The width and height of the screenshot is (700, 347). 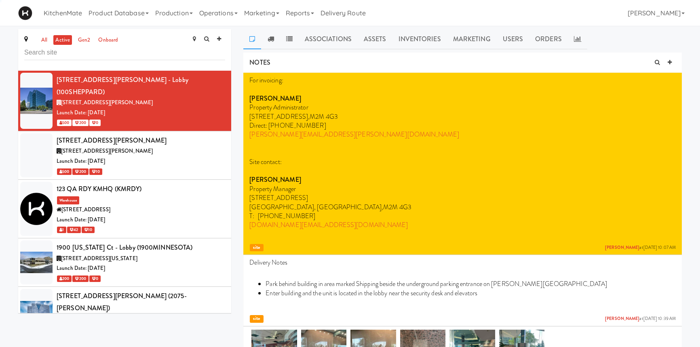 I want to click on li: Park behind building in area marked Shipping beside the underground parking entrance on [PERSON_N..., so click(x=471, y=284).